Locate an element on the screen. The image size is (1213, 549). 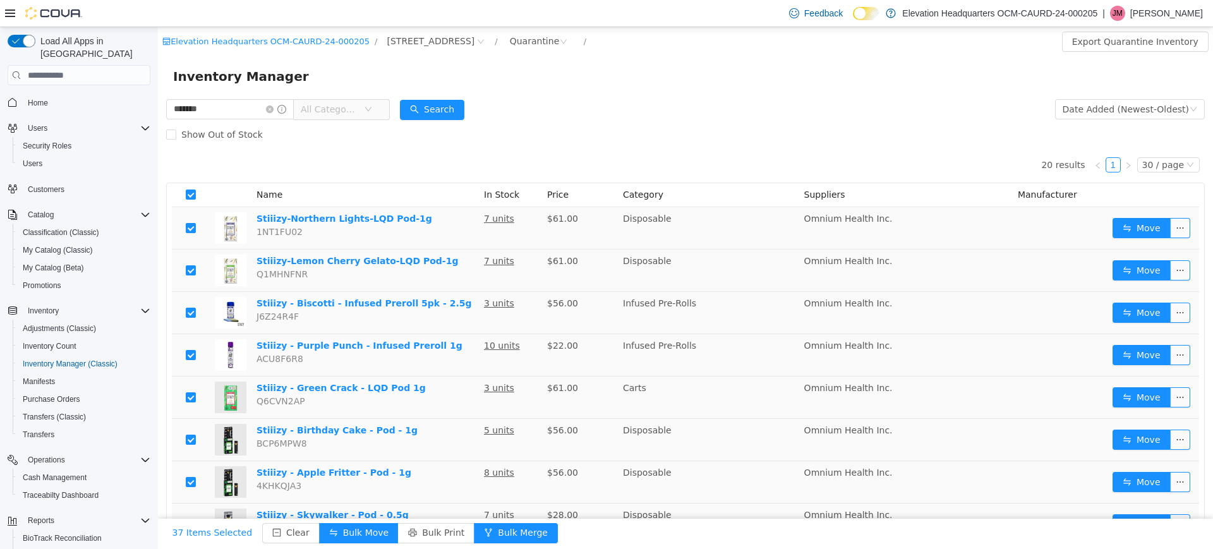
button: Home is located at coordinates (79, 102).